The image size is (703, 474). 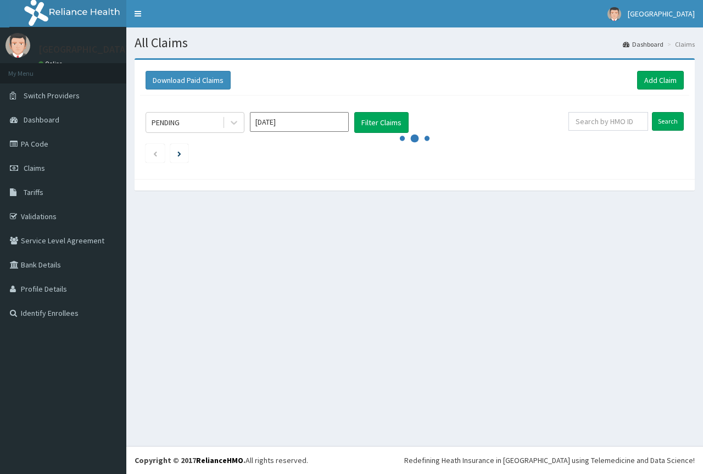 I want to click on button: Download Paid Claims, so click(x=188, y=80).